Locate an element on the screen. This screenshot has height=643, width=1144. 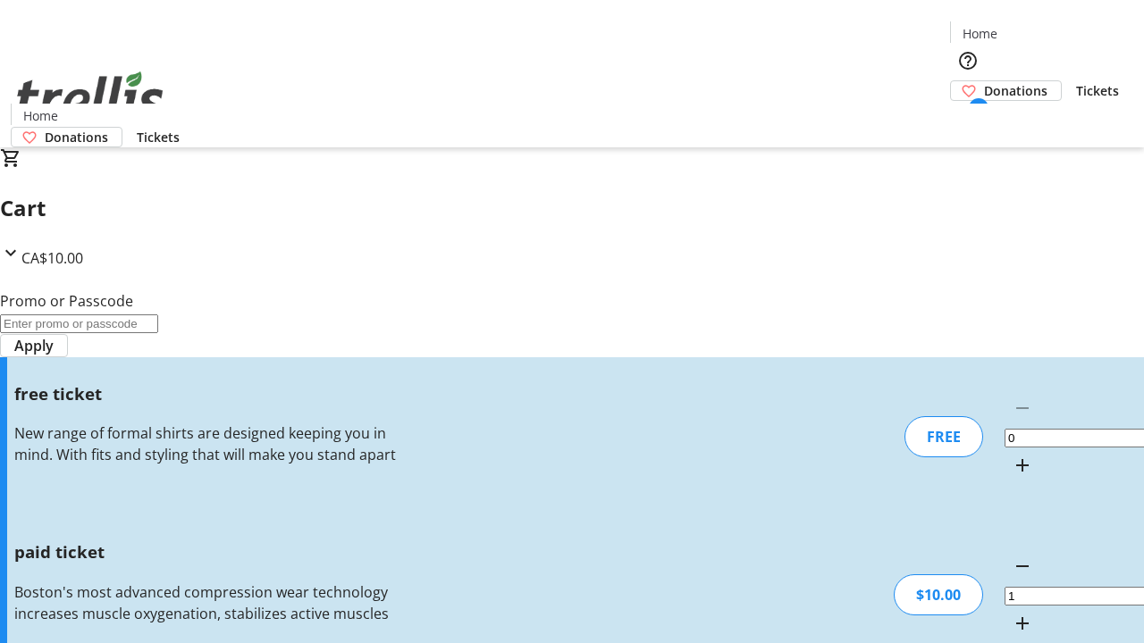
div: New range of formal shirts are designed keeping you in mind. With fits and styling that will make... is located at coordinates (209, 444).